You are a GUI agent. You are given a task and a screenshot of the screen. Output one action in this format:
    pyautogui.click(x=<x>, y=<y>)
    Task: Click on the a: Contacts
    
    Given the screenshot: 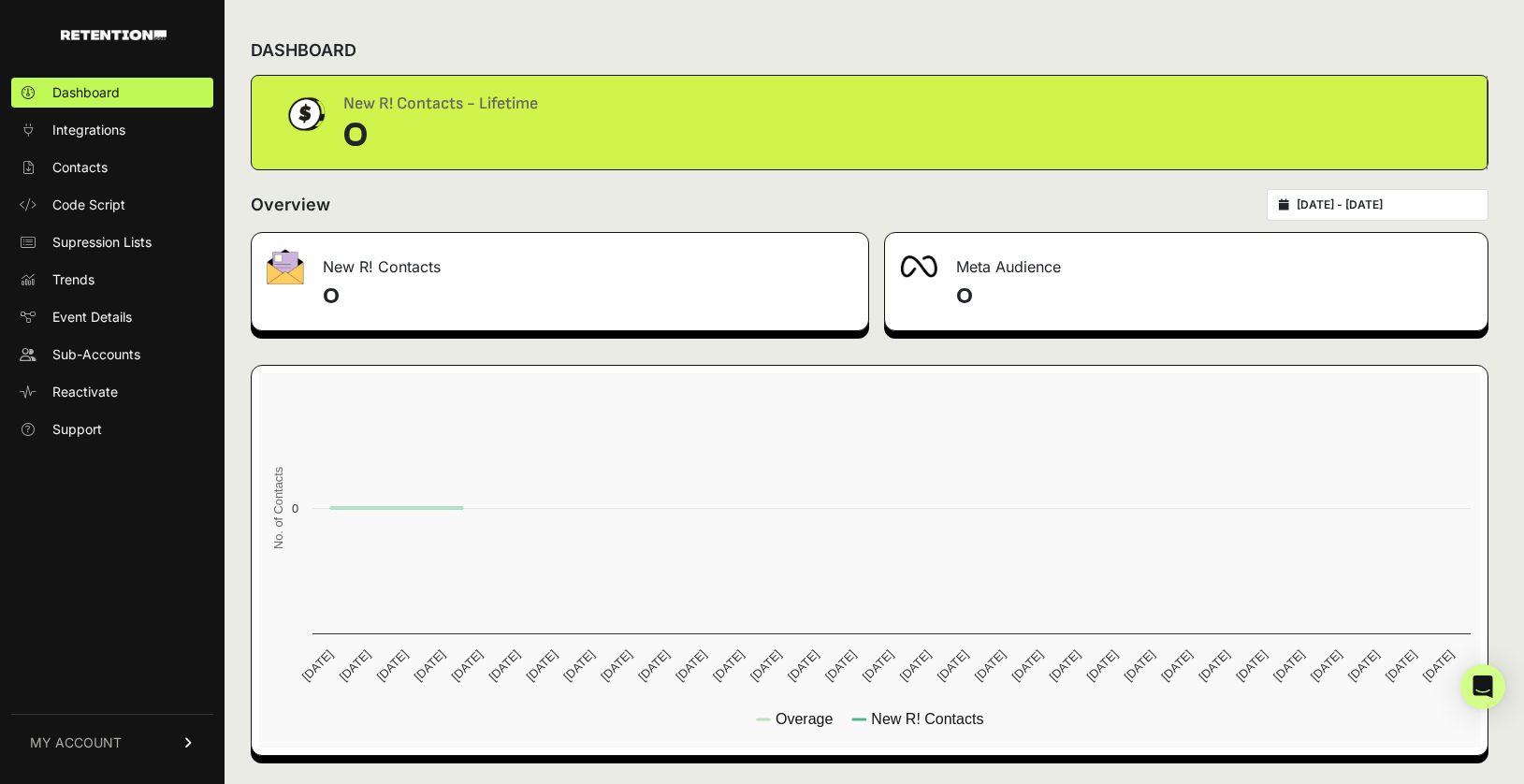 What is the action you would take?
    pyautogui.click(x=112, y=167)
    